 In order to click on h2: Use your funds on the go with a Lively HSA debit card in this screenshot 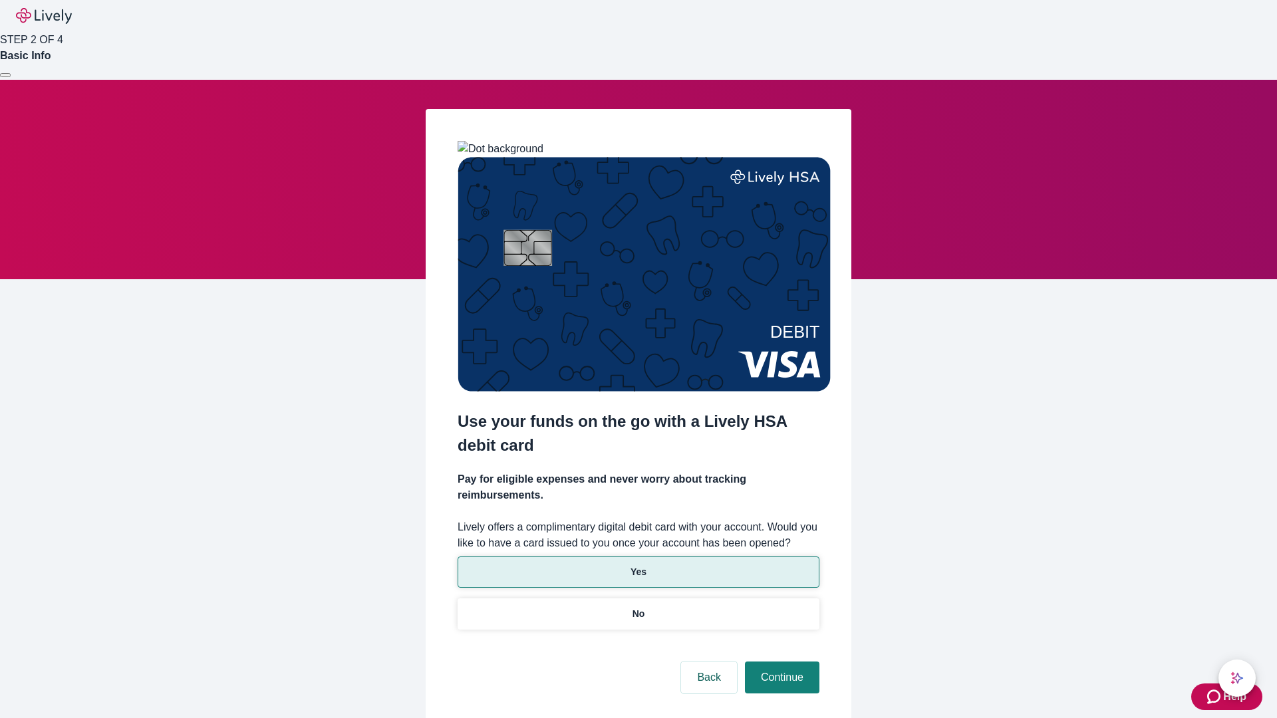, I will do `click(639, 434)`.